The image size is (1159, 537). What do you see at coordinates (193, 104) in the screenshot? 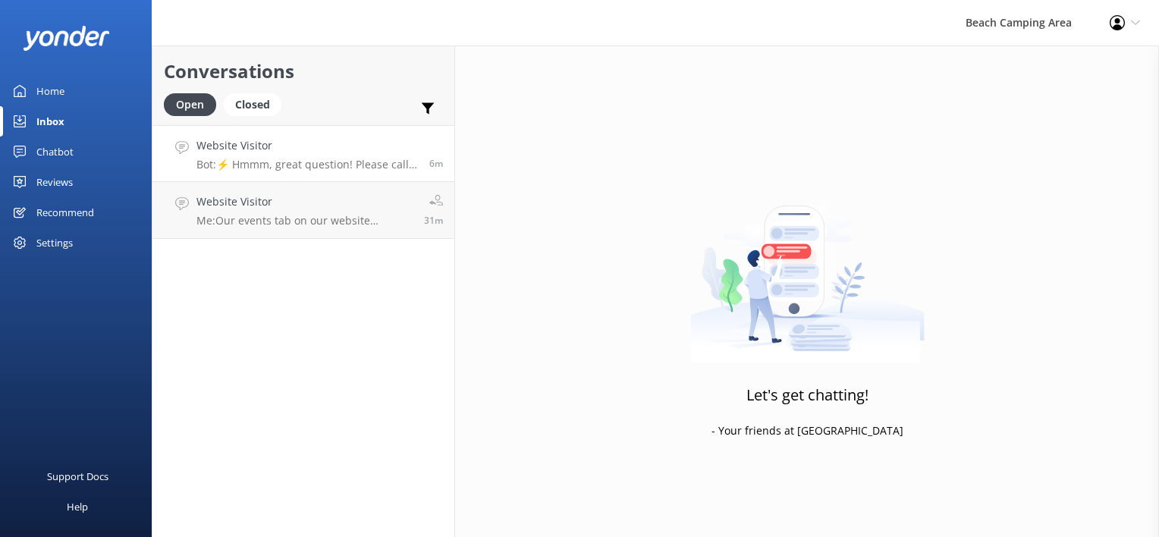
I see `a: Open` at bounding box center [193, 104].